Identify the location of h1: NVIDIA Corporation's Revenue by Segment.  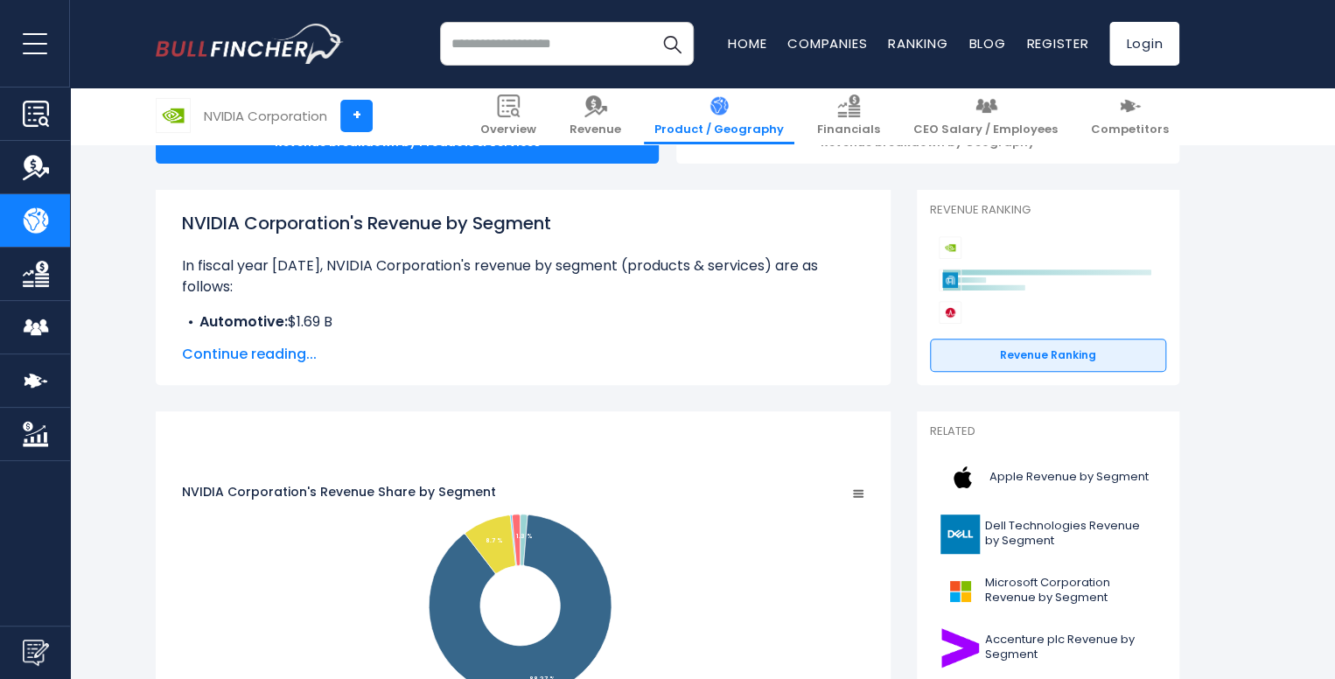
(523, 223).